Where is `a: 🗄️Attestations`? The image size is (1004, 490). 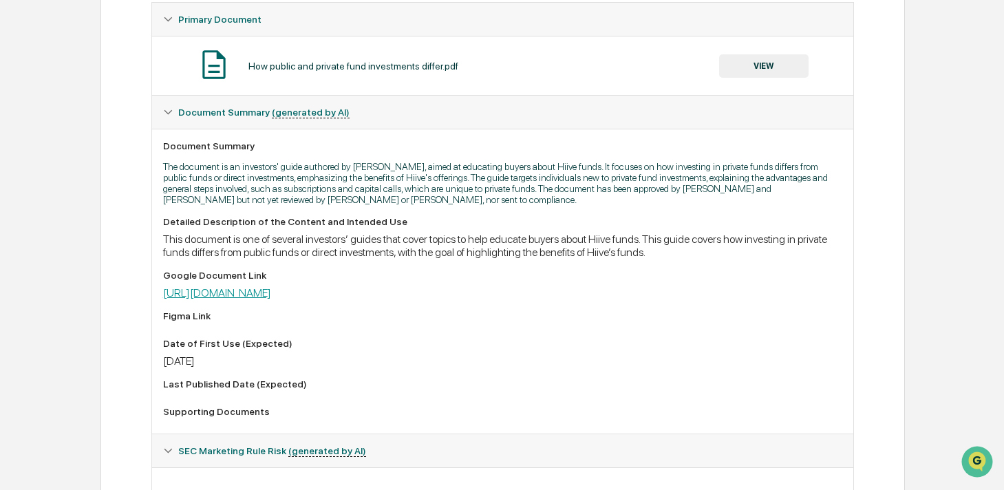
a: 🗄️Attestations is located at coordinates (135, 180).